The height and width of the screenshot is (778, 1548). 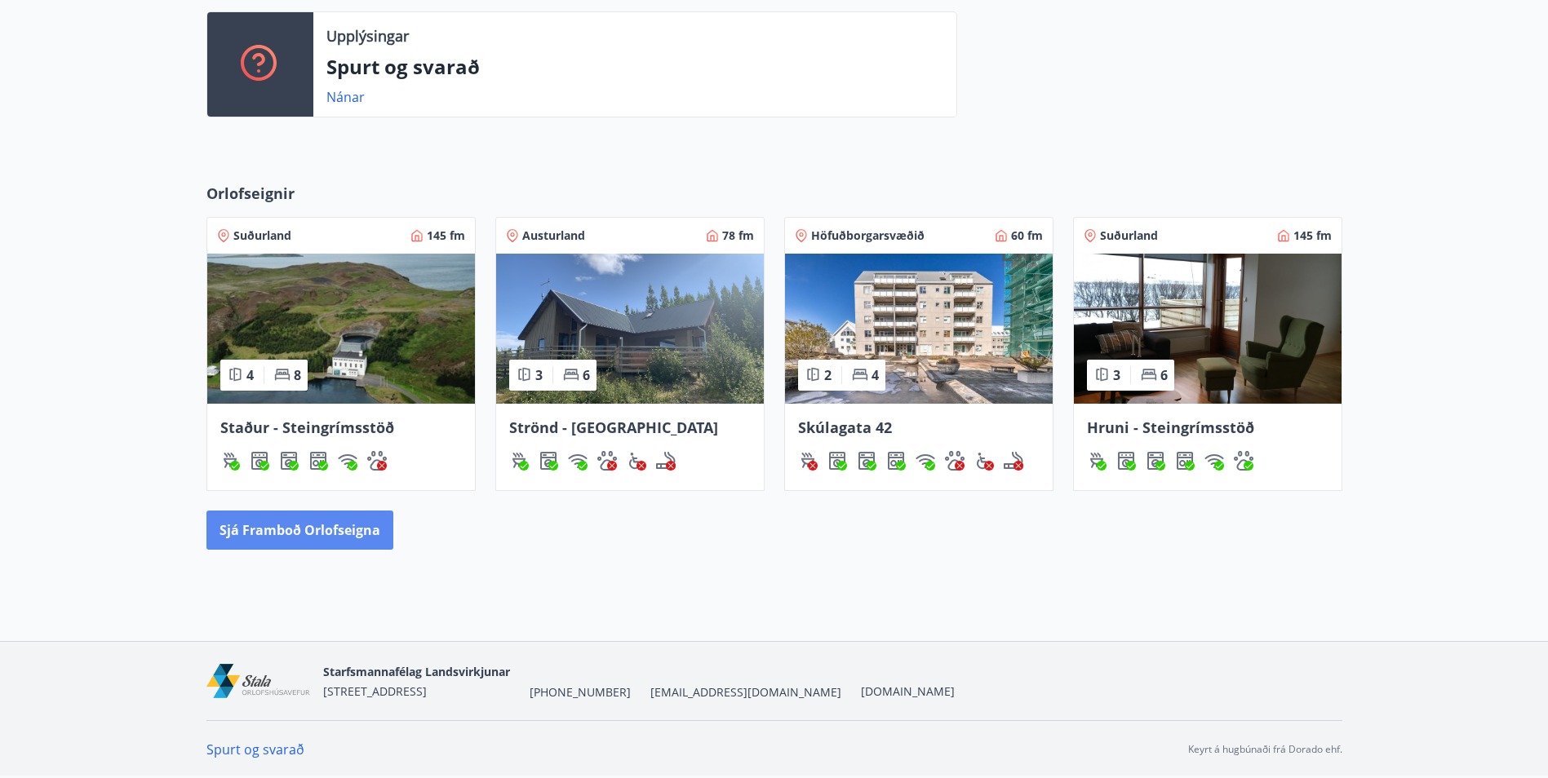 I want to click on p: Keyrt á hugbúnaði frá Dorado ehf., so click(x=1265, y=750).